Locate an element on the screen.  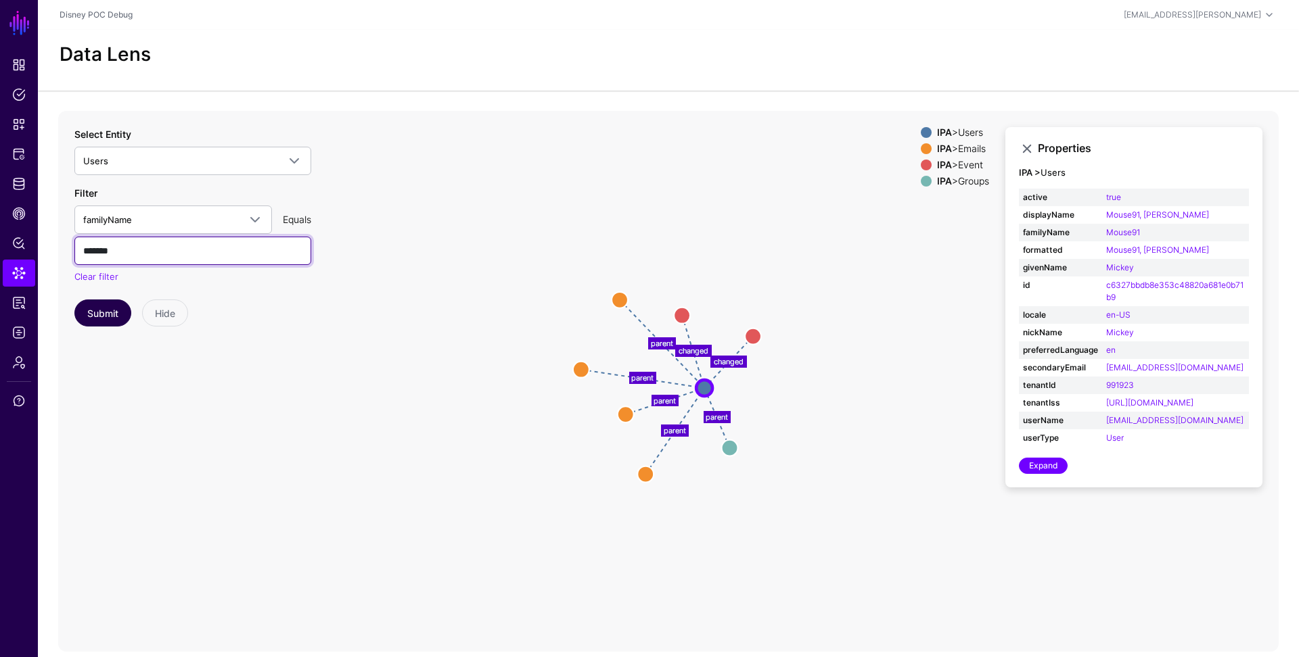
div: > Groups is located at coordinates (963, 181).